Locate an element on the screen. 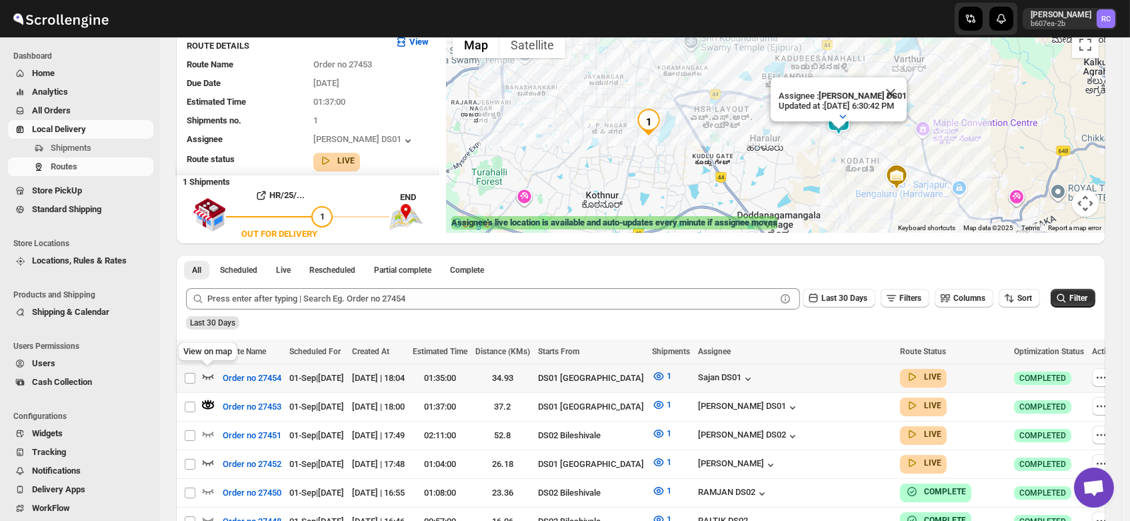  span: Order no 27453 is located at coordinates (343, 64).